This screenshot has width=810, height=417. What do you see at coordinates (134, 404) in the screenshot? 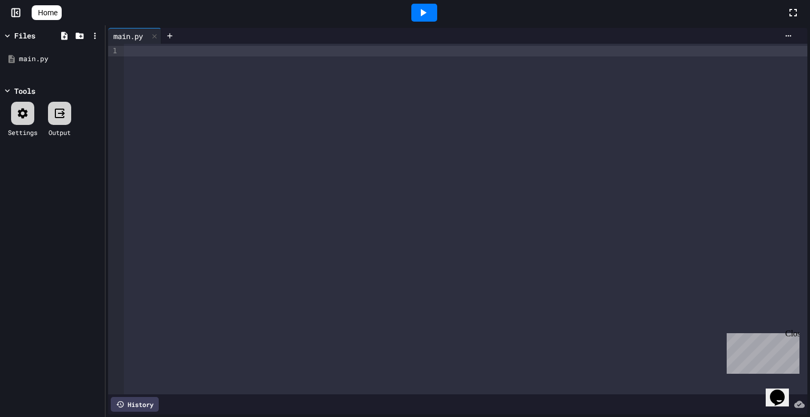
I see `div: History` at bounding box center [134, 404].